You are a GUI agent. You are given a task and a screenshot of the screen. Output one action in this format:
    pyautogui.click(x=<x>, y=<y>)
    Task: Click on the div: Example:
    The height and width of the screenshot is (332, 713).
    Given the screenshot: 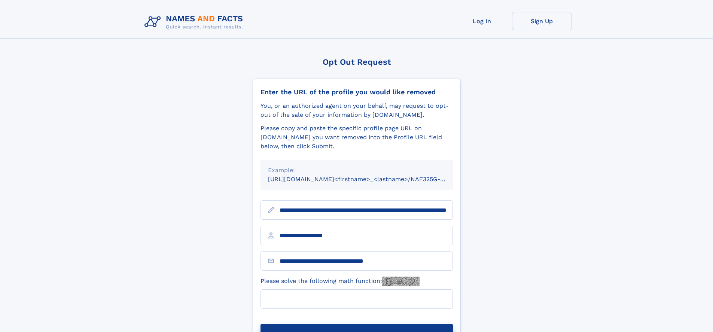 What is the action you would take?
    pyautogui.click(x=357, y=170)
    